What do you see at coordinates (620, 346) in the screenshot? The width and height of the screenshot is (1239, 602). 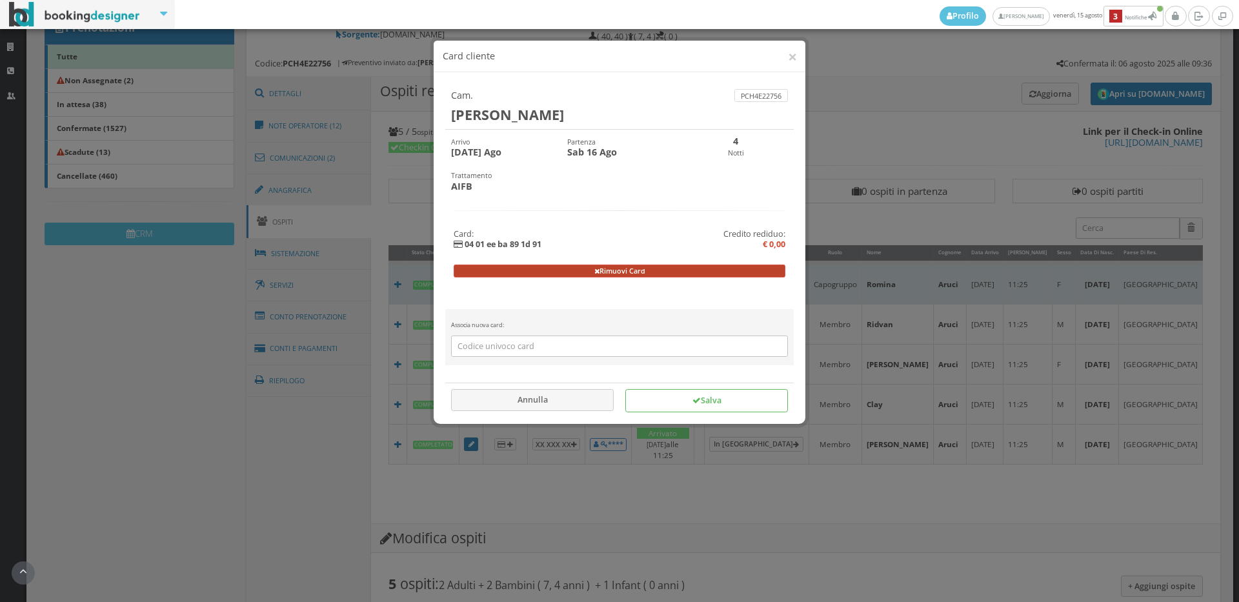 I see `input: Codice univoco card` at bounding box center [620, 346].